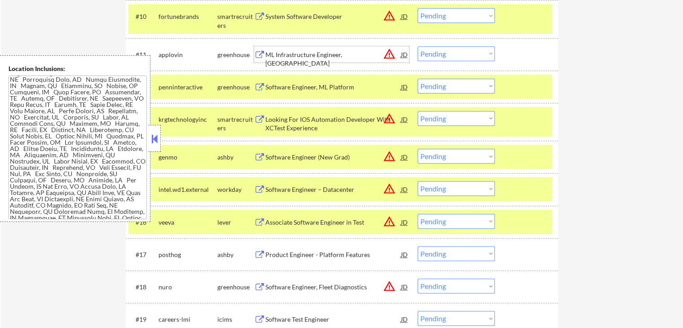 The height and width of the screenshot is (328, 683). I want to click on div: System Software Developer, so click(333, 17).